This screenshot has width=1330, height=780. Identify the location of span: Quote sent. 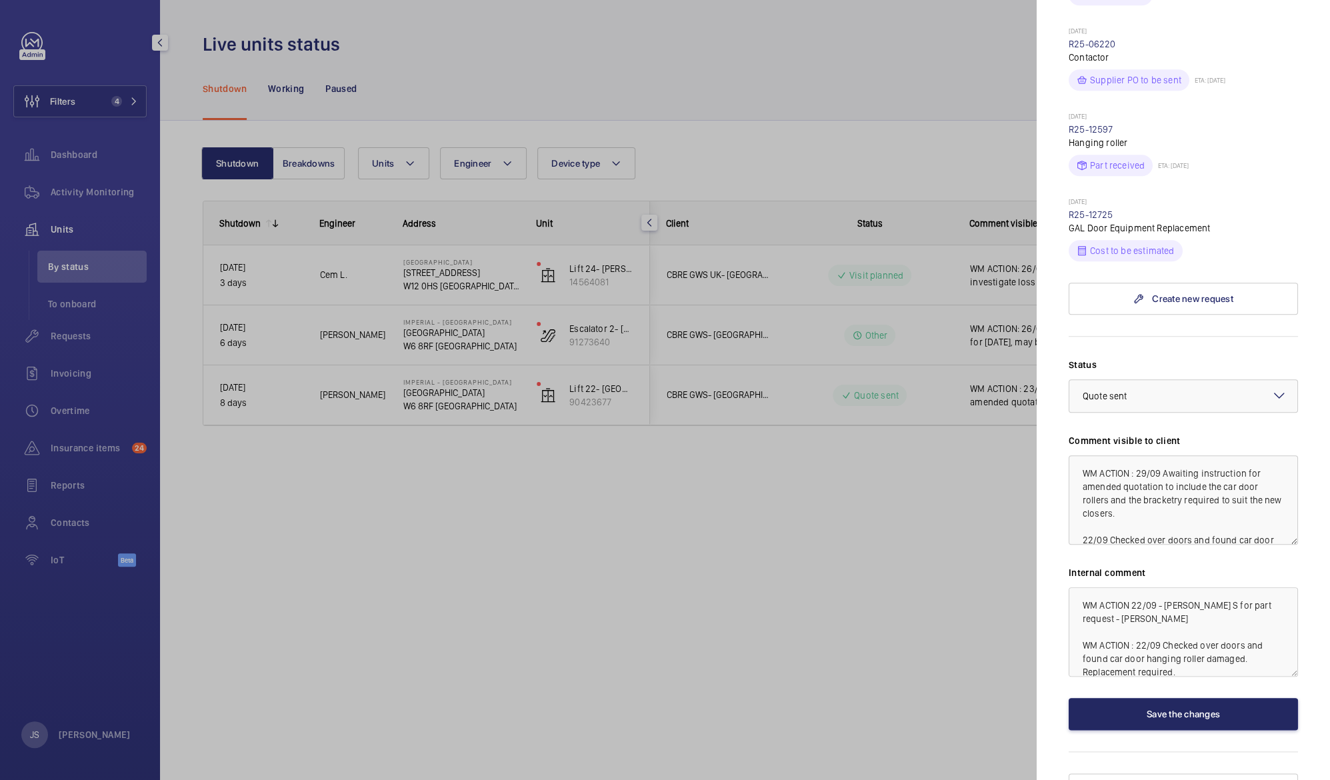
(1105, 396).